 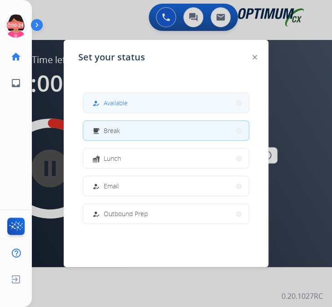 What do you see at coordinates (16, 83) in the screenshot?
I see `mat-icon: inbox` at bounding box center [16, 83].